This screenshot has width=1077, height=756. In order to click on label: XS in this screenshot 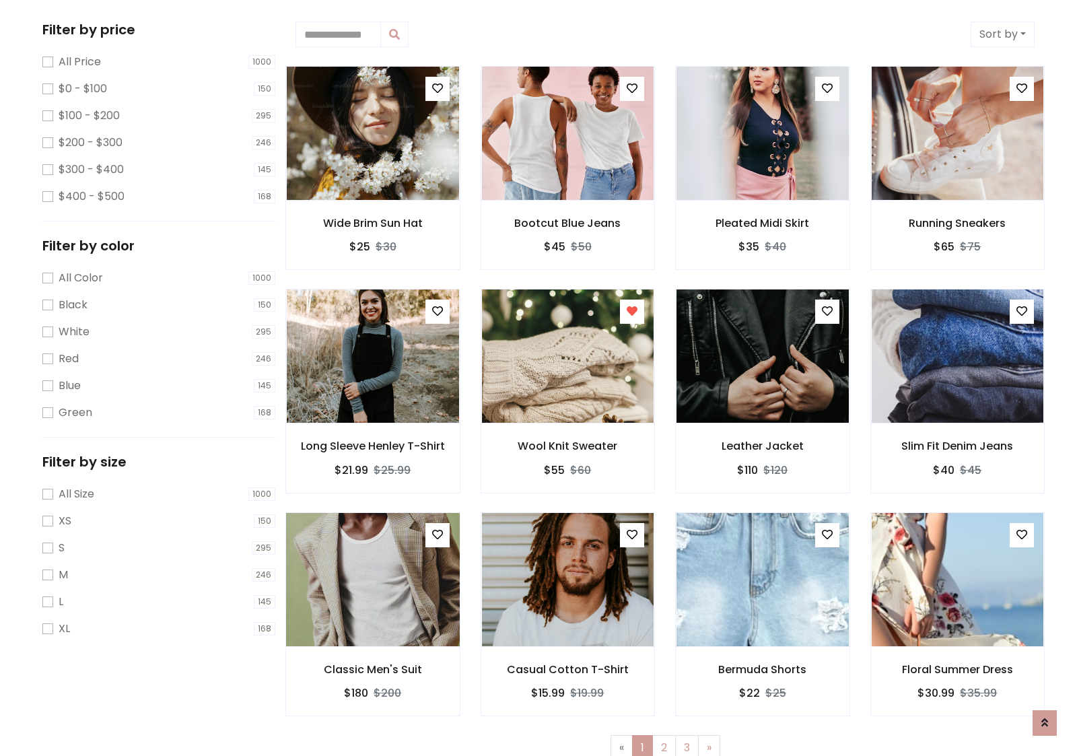, I will do `click(65, 521)`.